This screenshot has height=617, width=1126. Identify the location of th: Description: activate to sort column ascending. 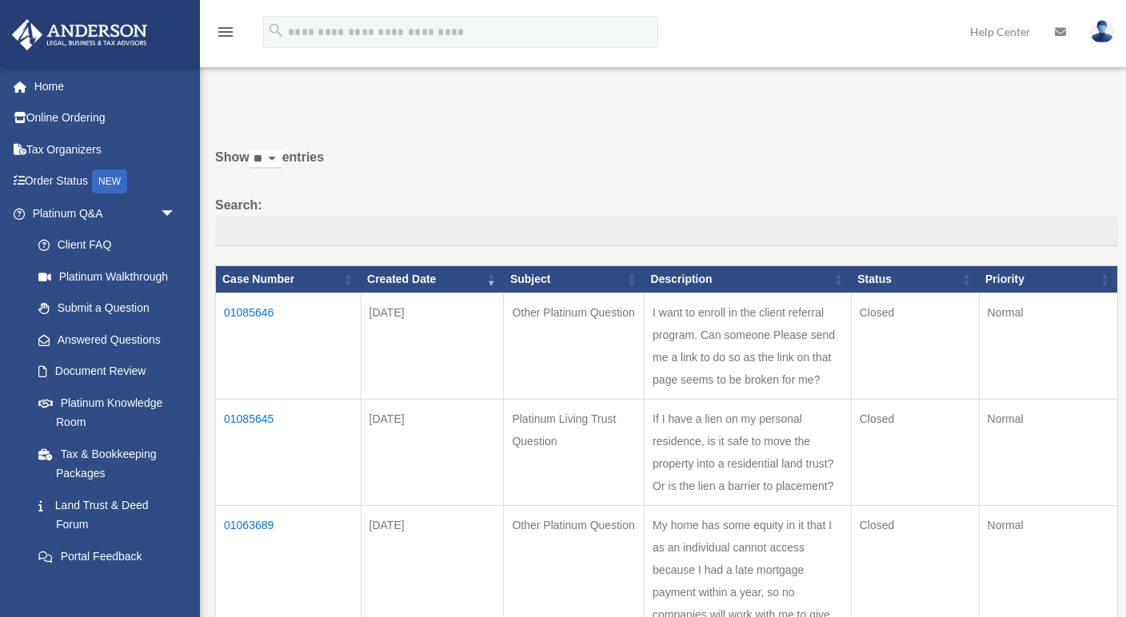
(748, 280).